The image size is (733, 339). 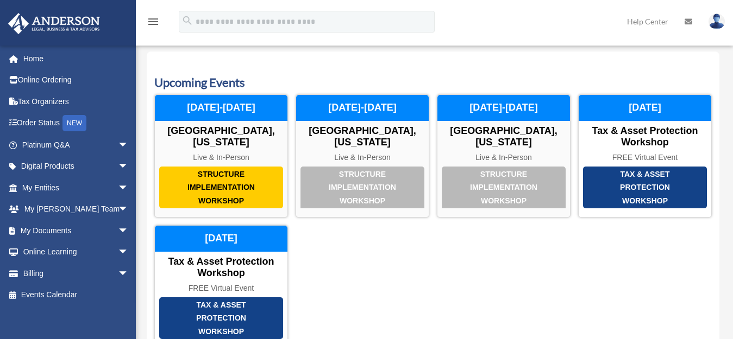 I want to click on a: Online Ordering, so click(x=76, y=80).